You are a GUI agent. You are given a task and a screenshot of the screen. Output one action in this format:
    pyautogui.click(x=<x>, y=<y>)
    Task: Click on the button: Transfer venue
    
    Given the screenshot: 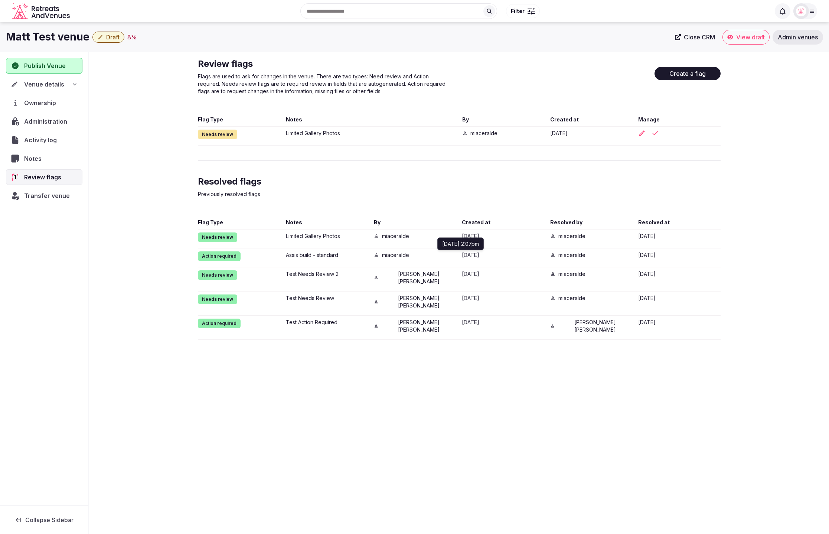 What is the action you would take?
    pyautogui.click(x=44, y=196)
    